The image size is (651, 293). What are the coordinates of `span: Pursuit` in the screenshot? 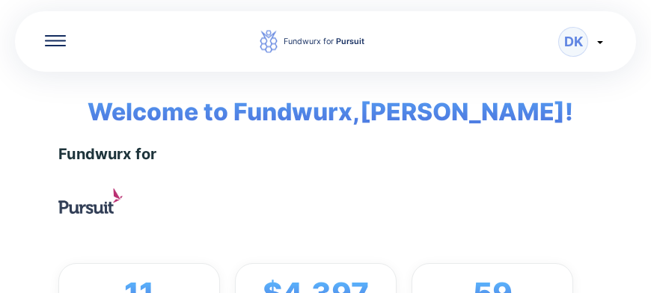 It's located at (349, 41).